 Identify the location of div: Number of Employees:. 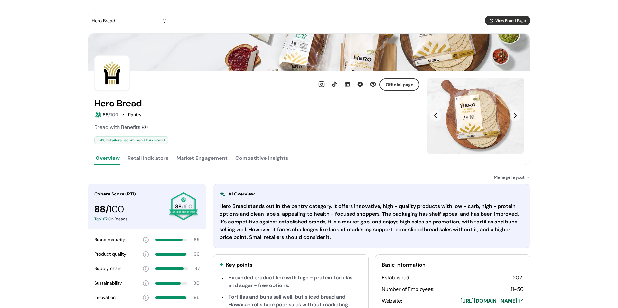
(408, 290).